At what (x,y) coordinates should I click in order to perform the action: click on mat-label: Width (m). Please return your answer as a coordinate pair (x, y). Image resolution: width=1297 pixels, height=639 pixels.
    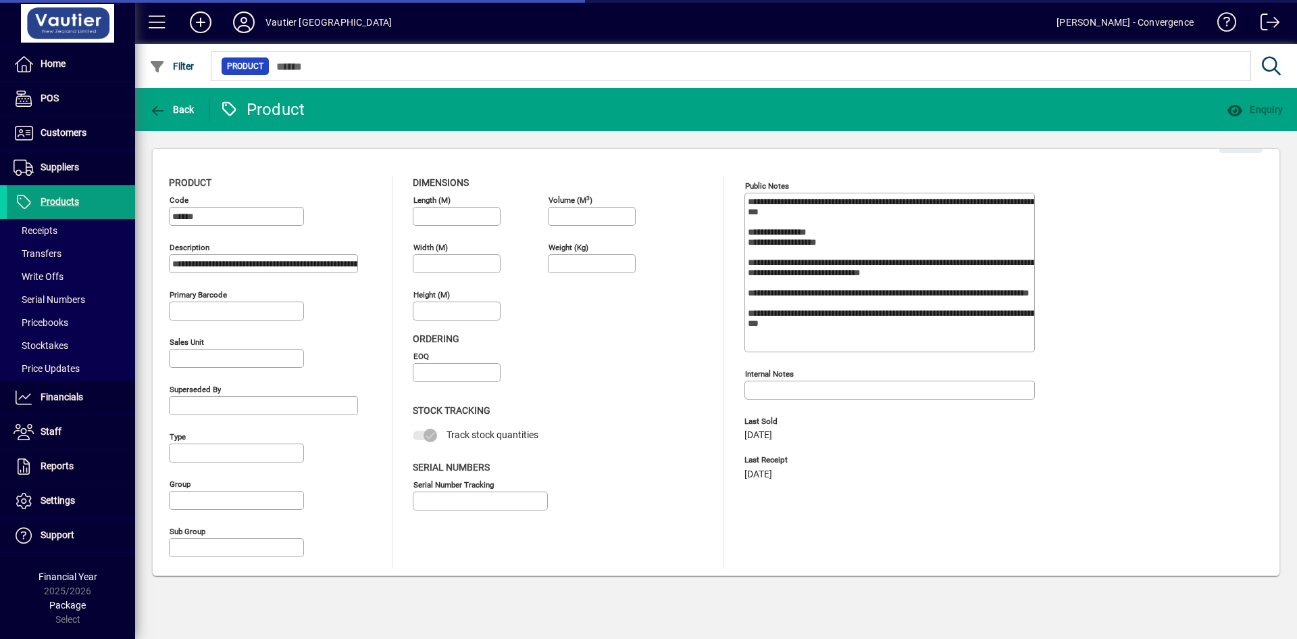
    Looking at the image, I should click on (430, 247).